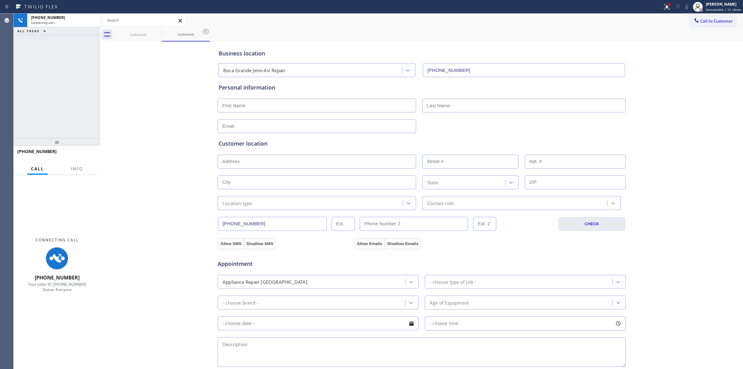  I want to click on input: Ext., so click(343, 224).